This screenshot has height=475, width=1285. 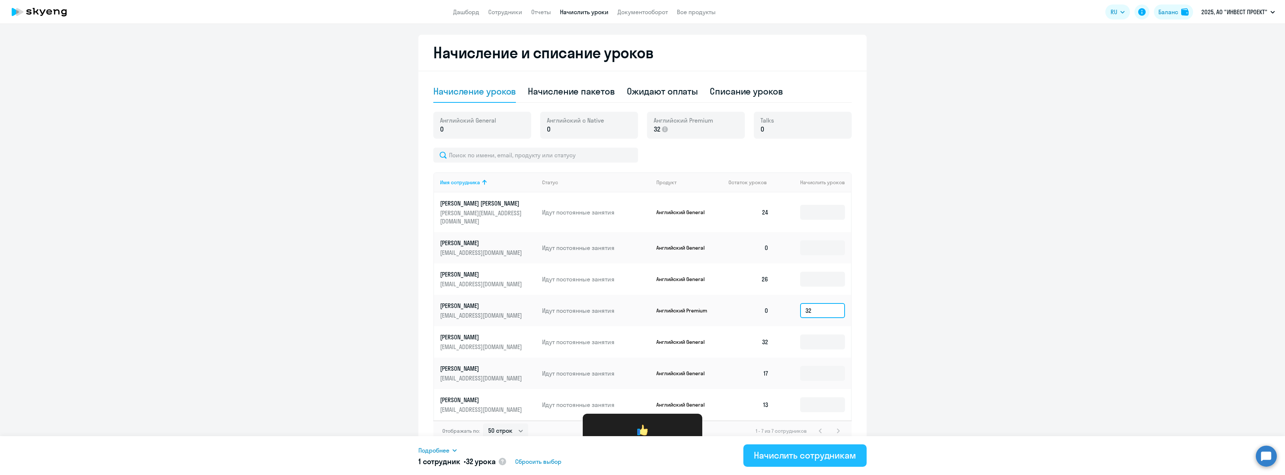 I want to click on button: Начислить сотрудникам, so click(x=805, y=455).